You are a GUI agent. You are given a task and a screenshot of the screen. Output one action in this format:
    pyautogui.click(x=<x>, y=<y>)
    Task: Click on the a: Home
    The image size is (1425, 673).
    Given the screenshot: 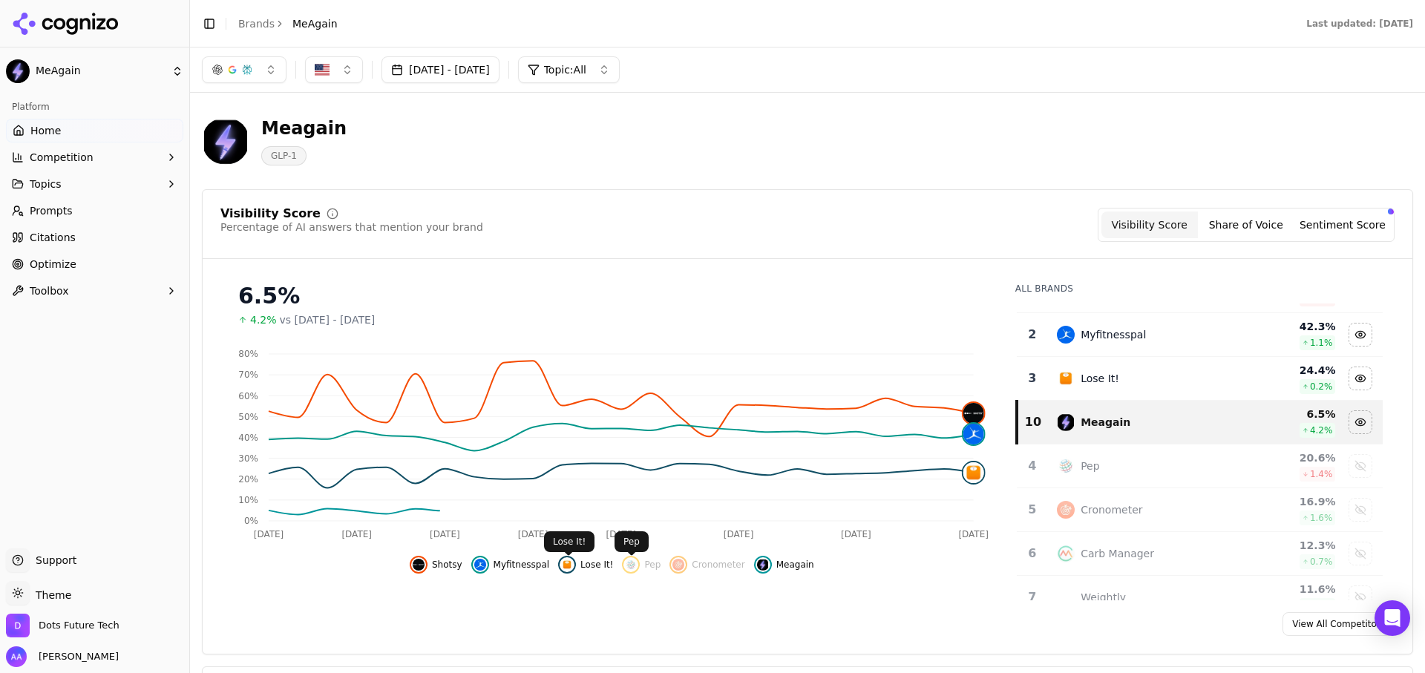 What is the action you would take?
    pyautogui.click(x=94, y=131)
    